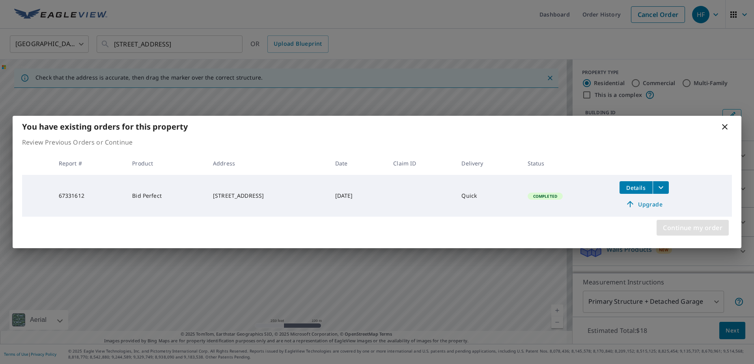 This screenshot has width=754, height=364. I want to click on th: Claim ID, so click(421, 163).